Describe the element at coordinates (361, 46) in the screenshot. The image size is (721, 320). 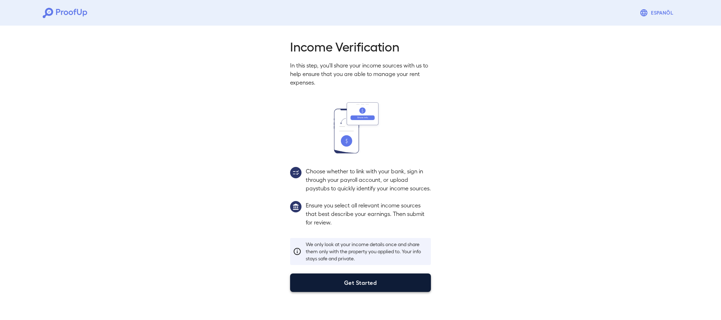
I see `h2: Income Verification` at that location.